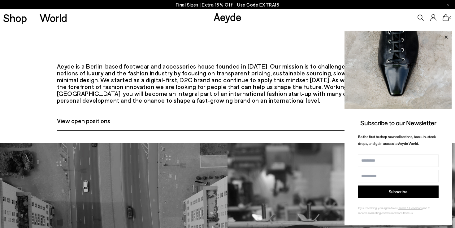  I want to click on a: Terms & Conditions, so click(410, 207).